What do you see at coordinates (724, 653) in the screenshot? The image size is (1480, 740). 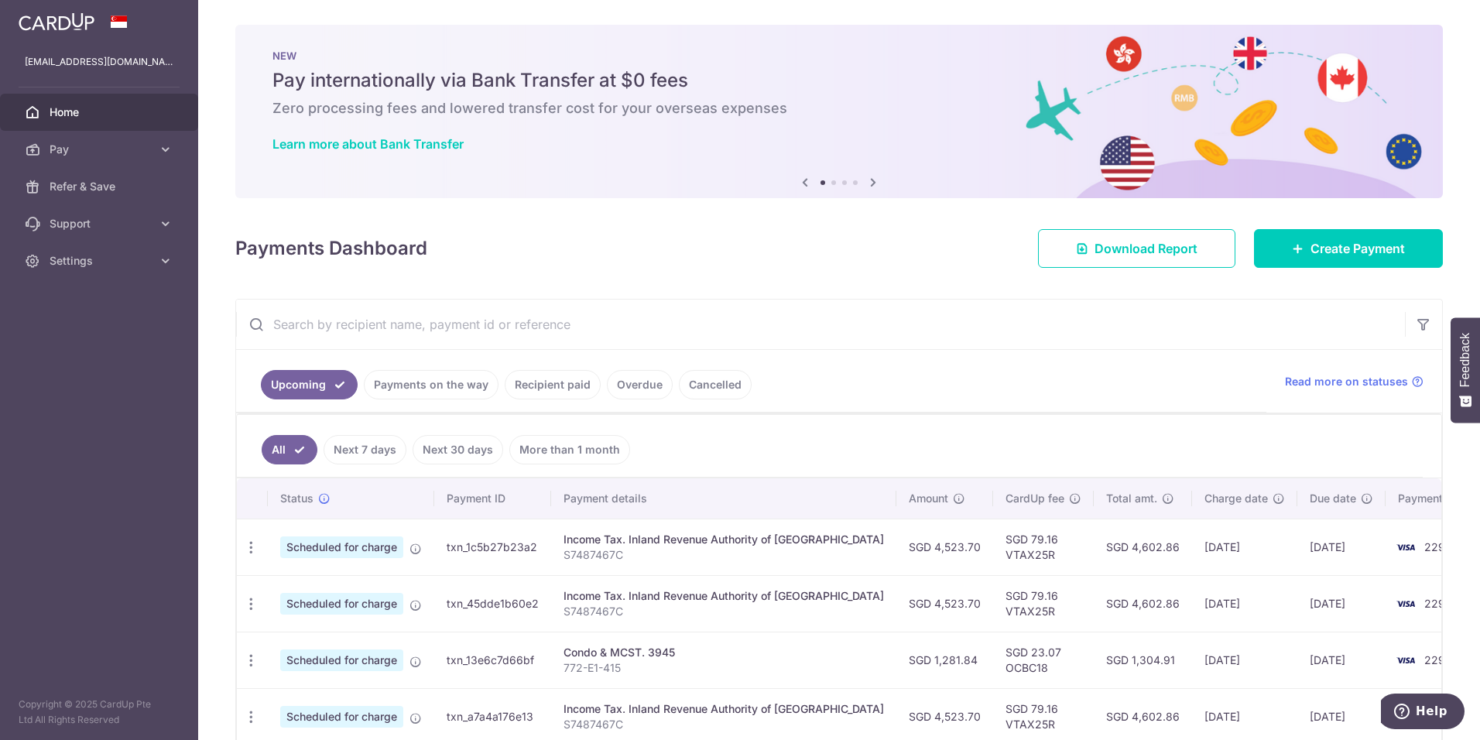 I see `div: Condo & MCST. 3945` at bounding box center [724, 653].